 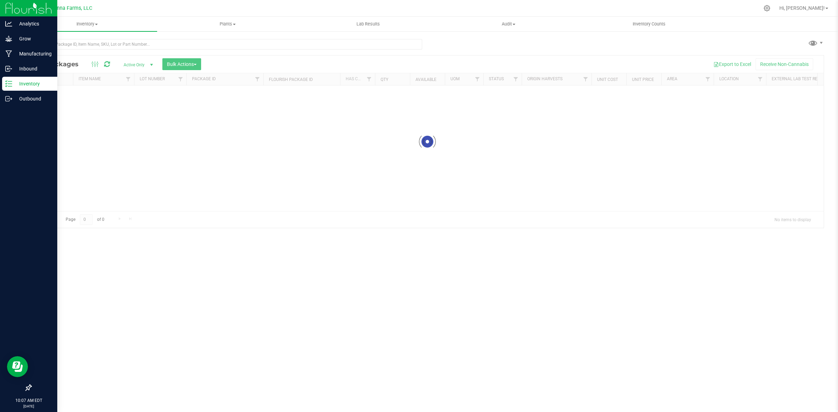 What do you see at coordinates (9, 99) in the screenshot?
I see `inline-svg: Outbound` at bounding box center [9, 99].